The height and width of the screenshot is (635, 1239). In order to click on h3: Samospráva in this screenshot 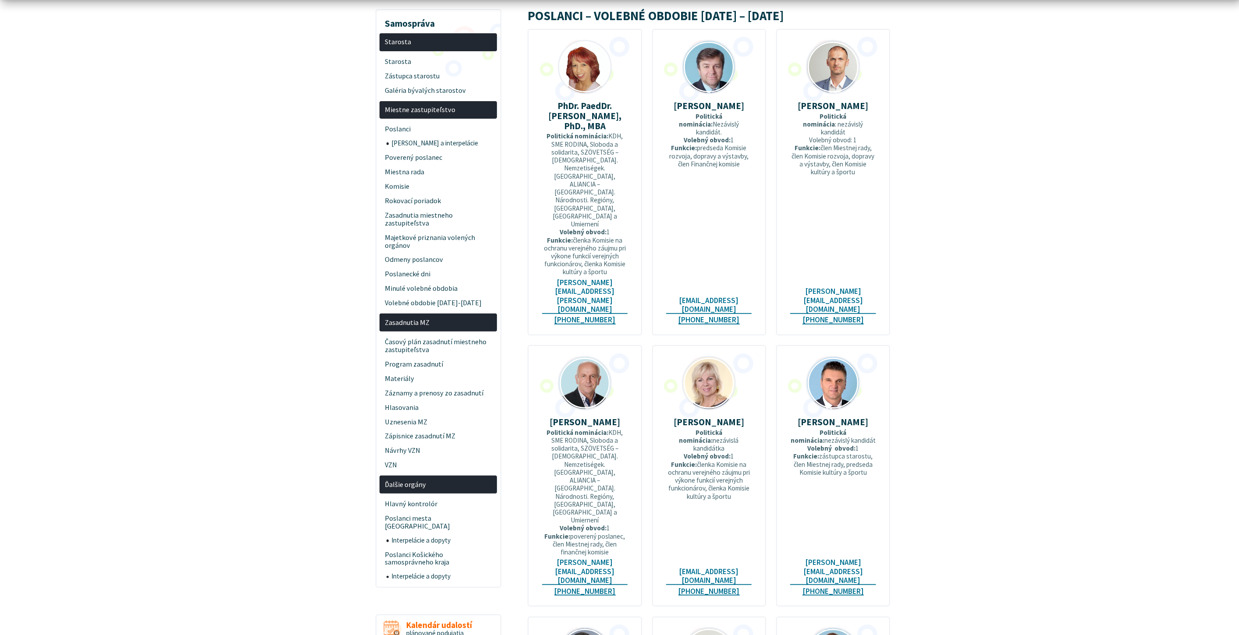, I will do `click(438, 21)`.